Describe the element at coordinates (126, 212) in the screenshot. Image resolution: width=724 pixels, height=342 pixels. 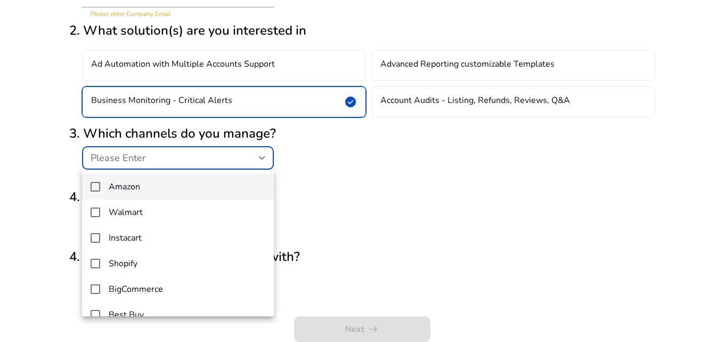
I see `h4: Walmart` at that location.